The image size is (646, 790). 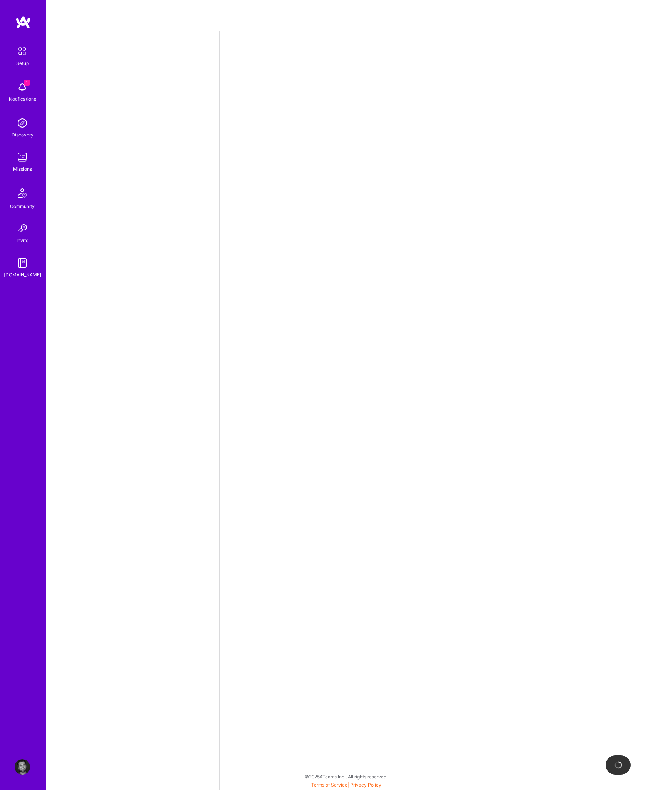 I want to click on div: Setup, so click(x=22, y=63).